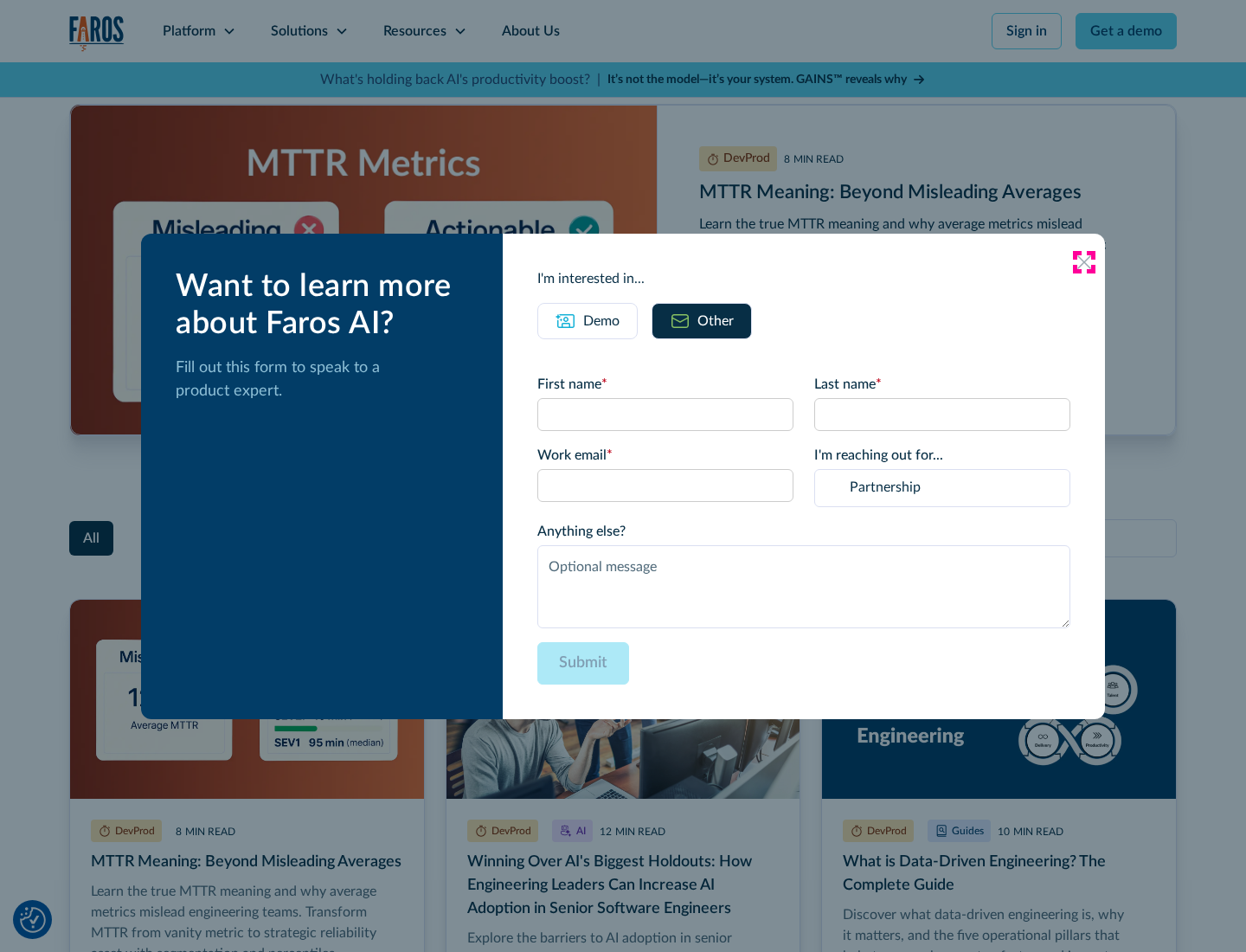 This screenshot has width=1246, height=952. Describe the element at coordinates (601, 321) in the screenshot. I see `div: Demo` at that location.